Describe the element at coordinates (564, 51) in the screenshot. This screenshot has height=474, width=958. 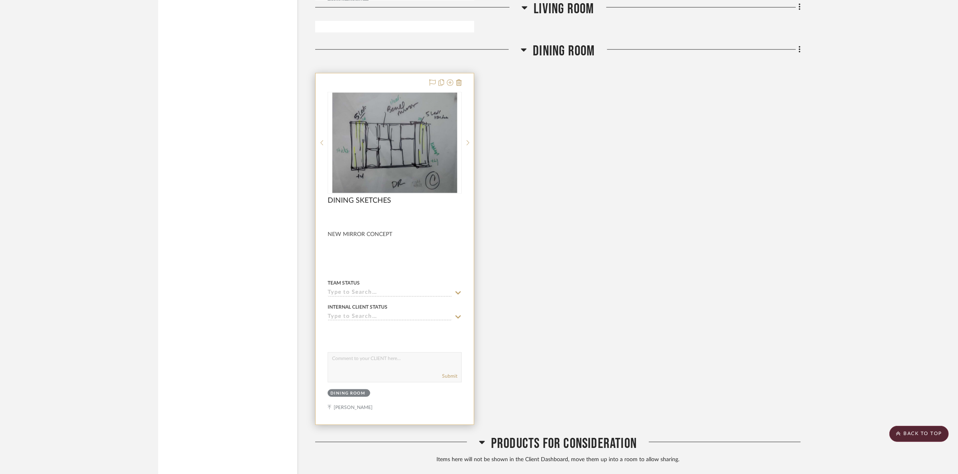
I see `span: Dining Room` at that location.